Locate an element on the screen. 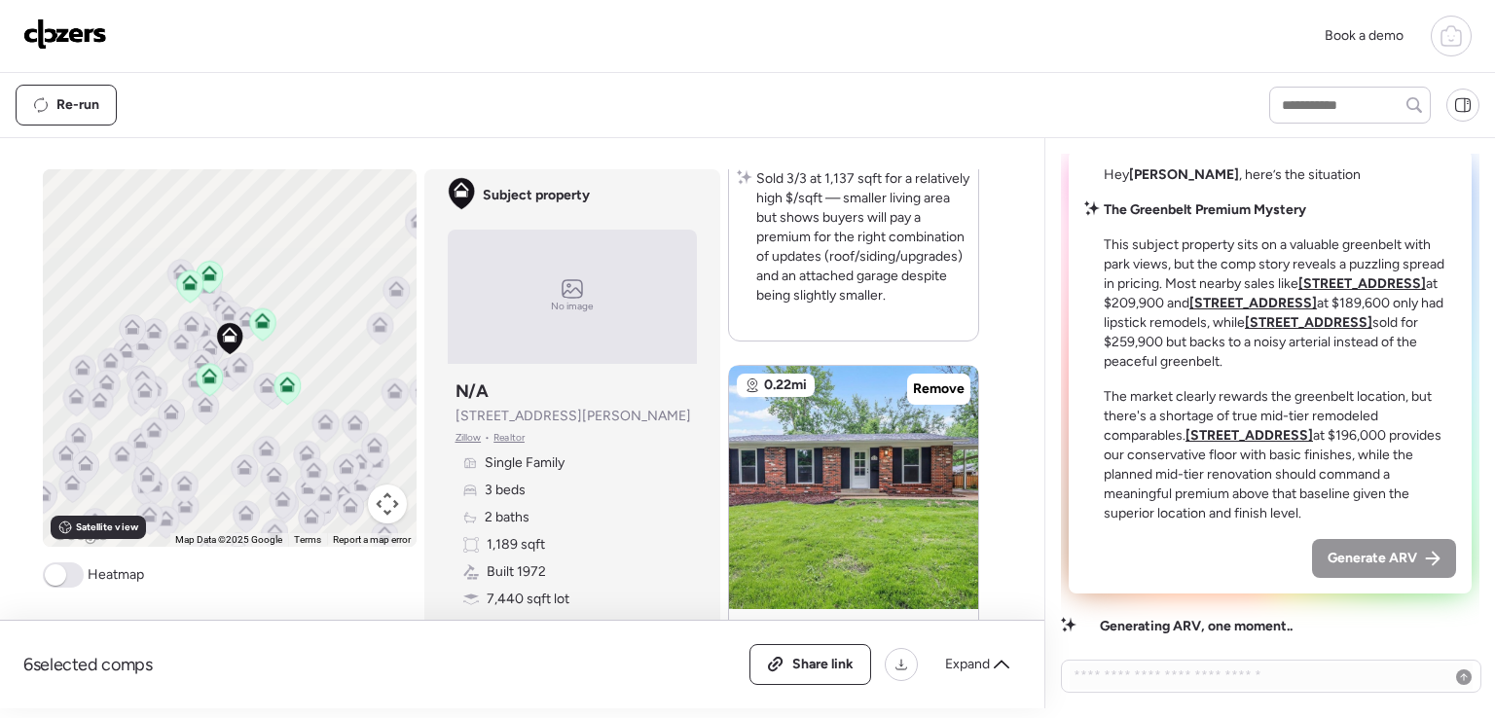  span: Generating ARV, one moment.. is located at coordinates (1196, 627).